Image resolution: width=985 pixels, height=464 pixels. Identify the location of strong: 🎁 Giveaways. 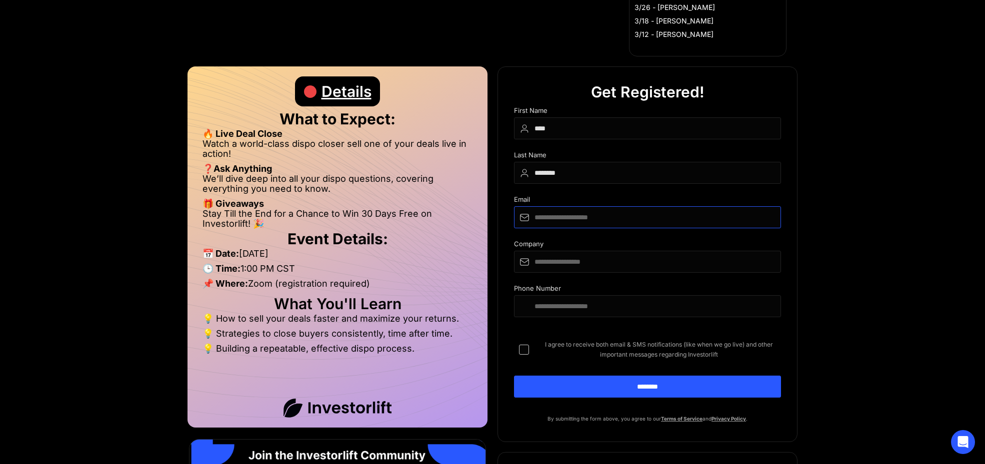
(233, 203).